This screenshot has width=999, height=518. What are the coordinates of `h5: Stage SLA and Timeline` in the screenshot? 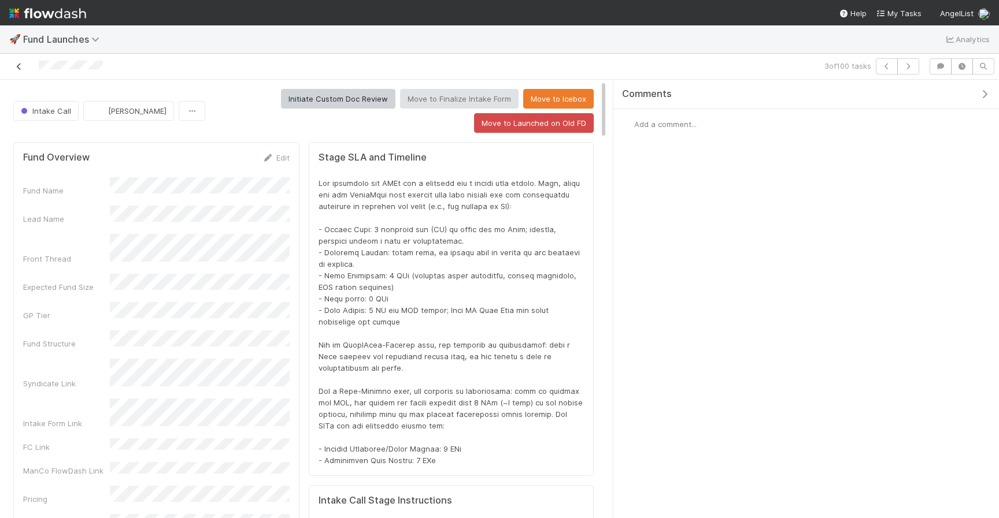 It's located at (451, 158).